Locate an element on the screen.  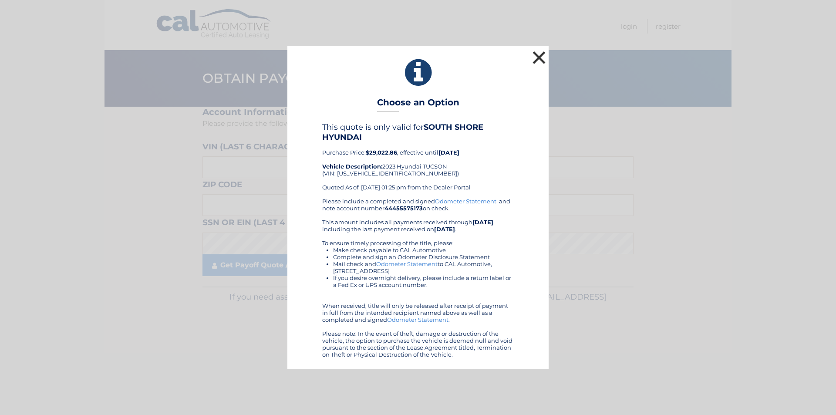
b: SOUTH SHORE HYUNDAI is located at coordinates (403, 132).